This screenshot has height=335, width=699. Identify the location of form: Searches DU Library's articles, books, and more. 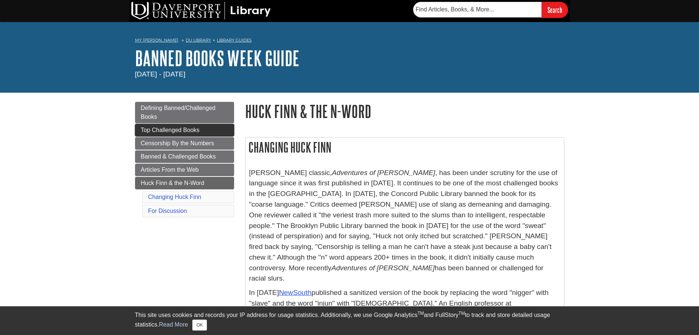
(491, 10).